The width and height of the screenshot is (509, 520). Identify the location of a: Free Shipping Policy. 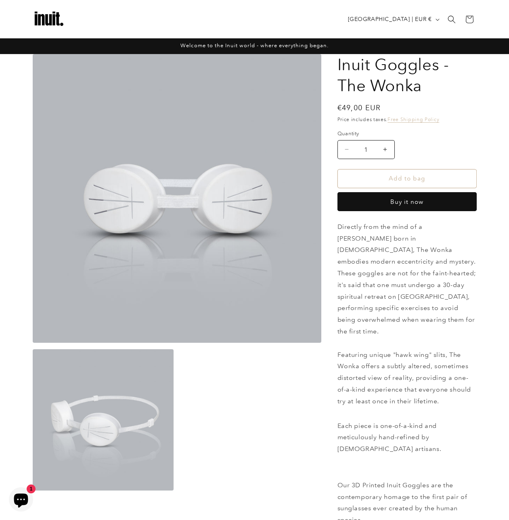
(413, 119).